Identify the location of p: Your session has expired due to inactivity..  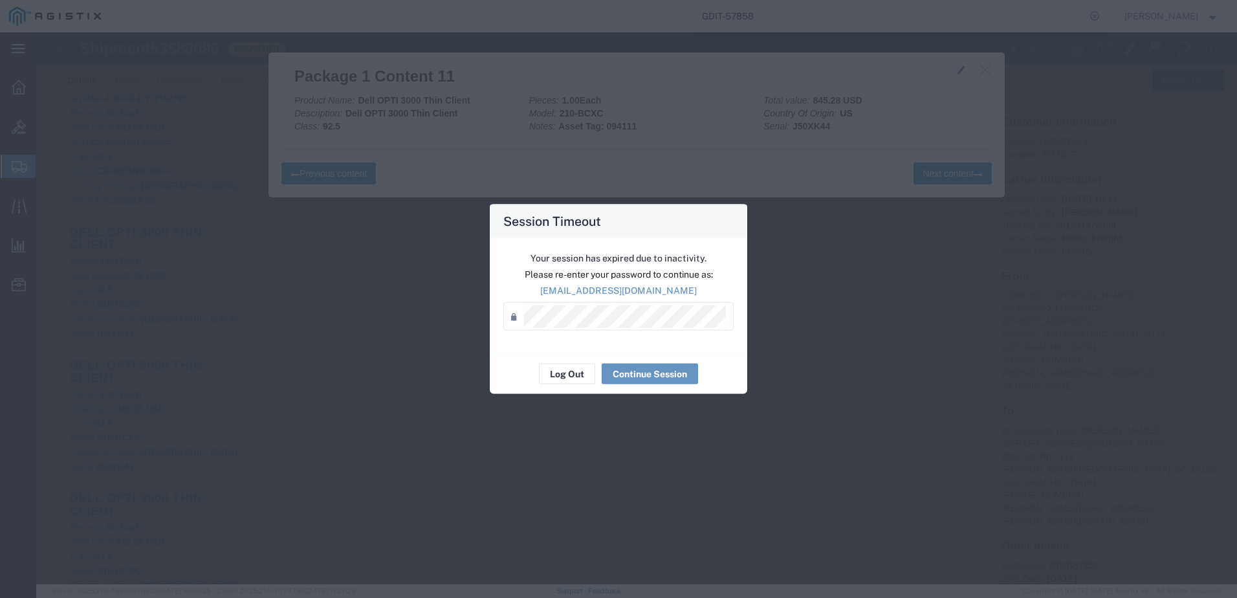
(618, 258).